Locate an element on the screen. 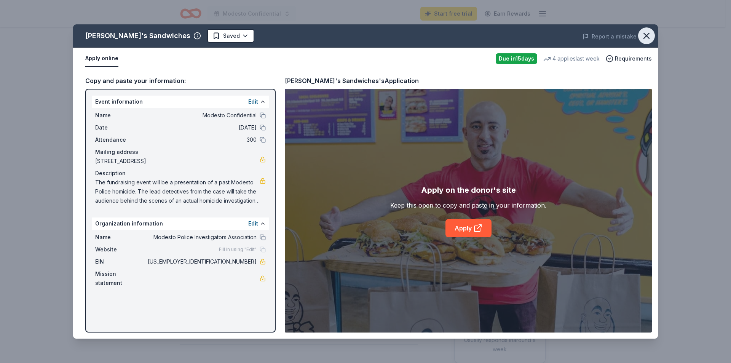 The height and width of the screenshot is (363, 731). span: Fill in using "Edit" is located at coordinates (238, 250).